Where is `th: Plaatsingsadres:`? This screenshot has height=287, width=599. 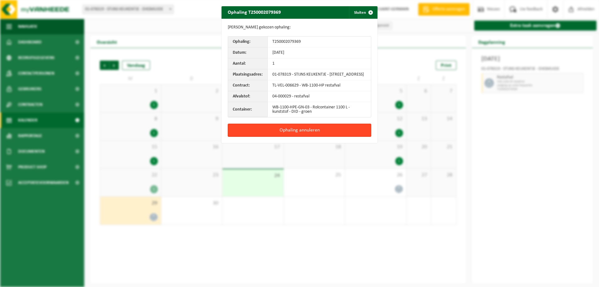 th: Plaatsingsadres: is located at coordinates (248, 75).